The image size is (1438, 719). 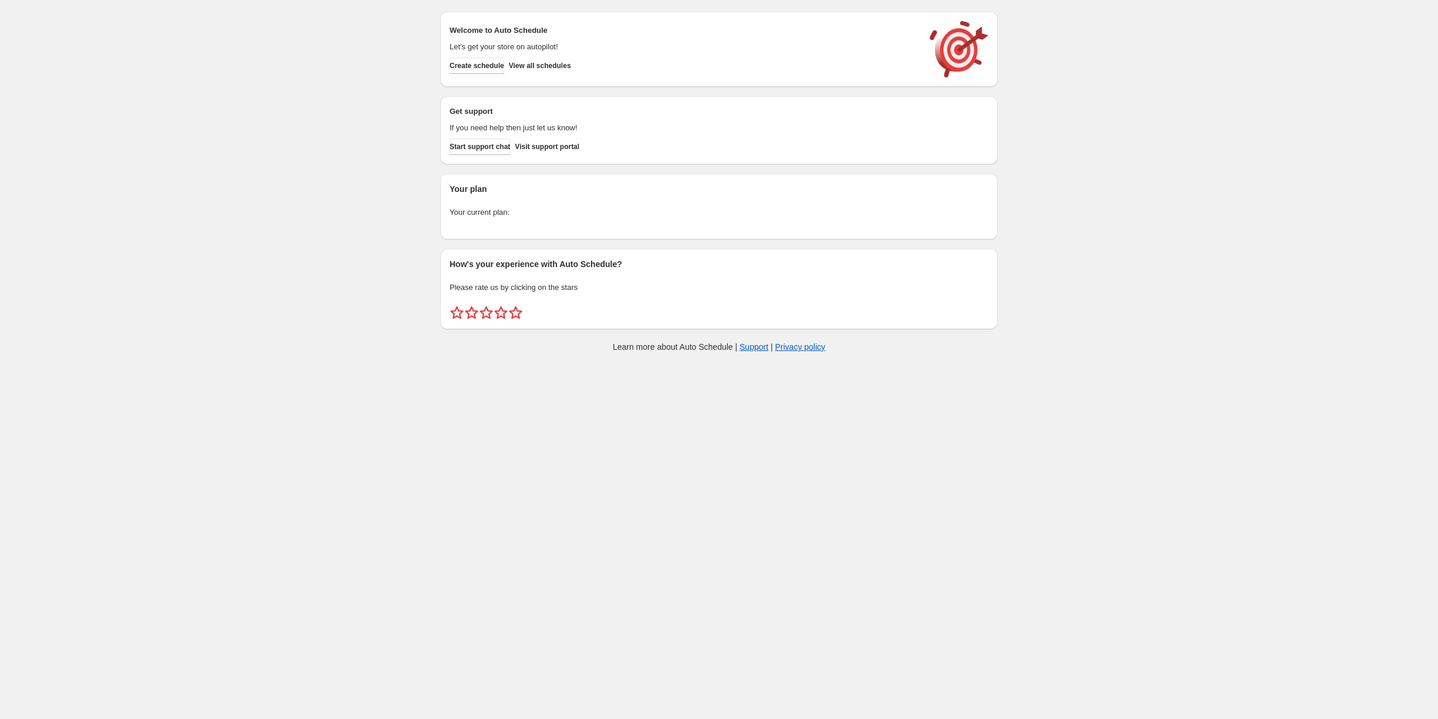 I want to click on h2: Your plan, so click(x=719, y=189).